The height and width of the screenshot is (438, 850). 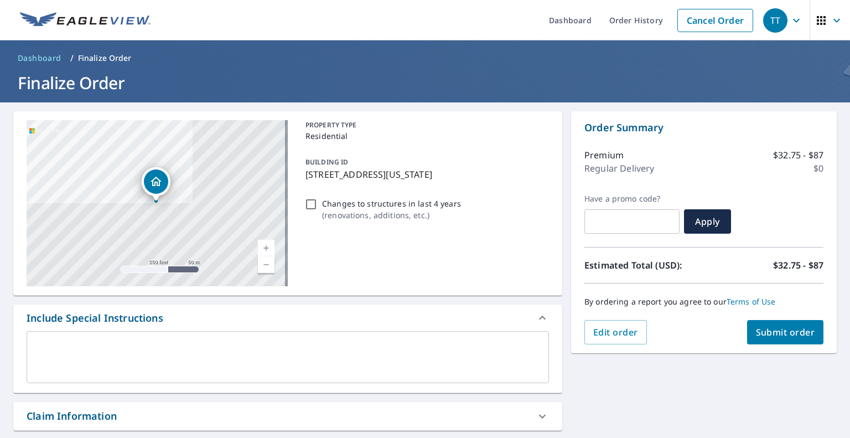 What do you see at coordinates (425, 125) in the screenshot?
I see `p: PROPERTY TYPE` at bounding box center [425, 125].